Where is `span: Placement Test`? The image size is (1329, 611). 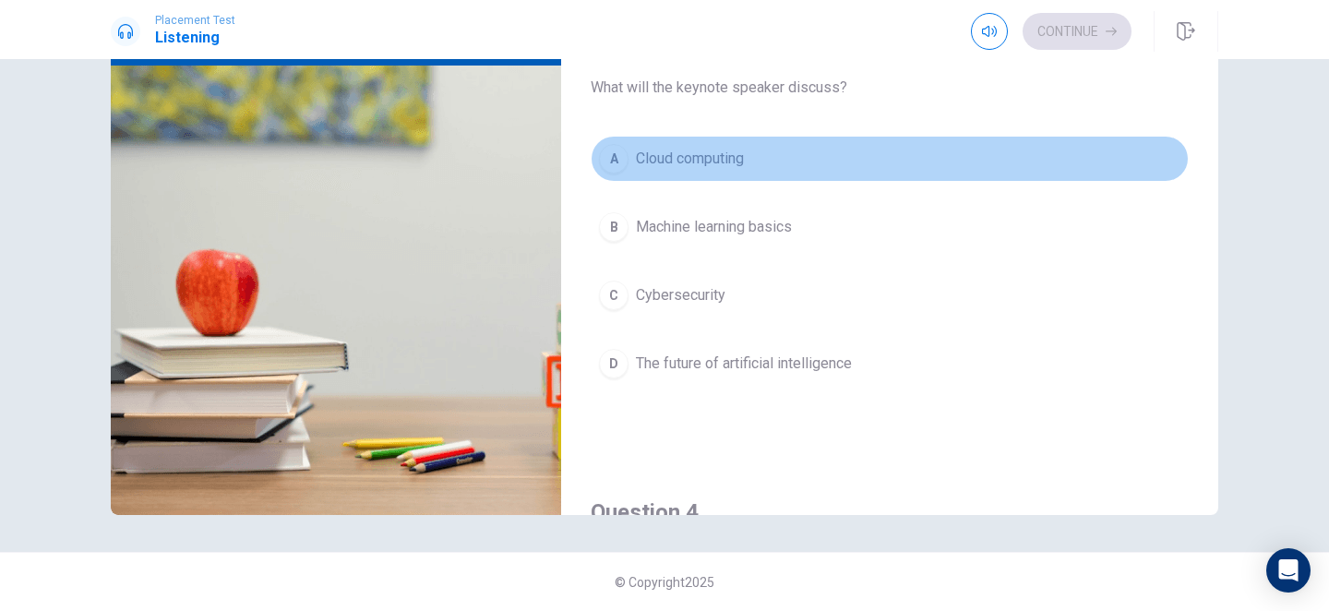 span: Placement Test is located at coordinates (195, 20).